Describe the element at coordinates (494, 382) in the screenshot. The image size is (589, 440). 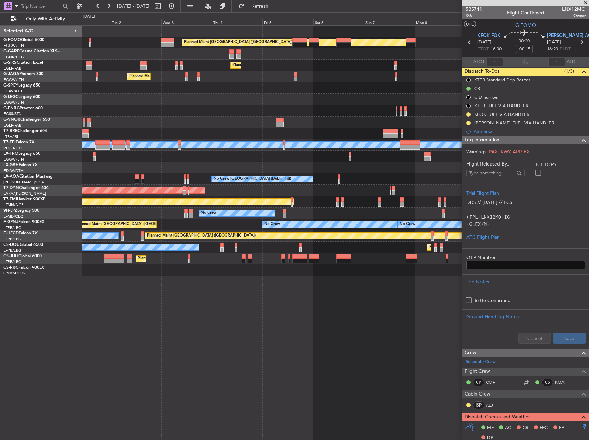
I see `a: CMF` at that location.